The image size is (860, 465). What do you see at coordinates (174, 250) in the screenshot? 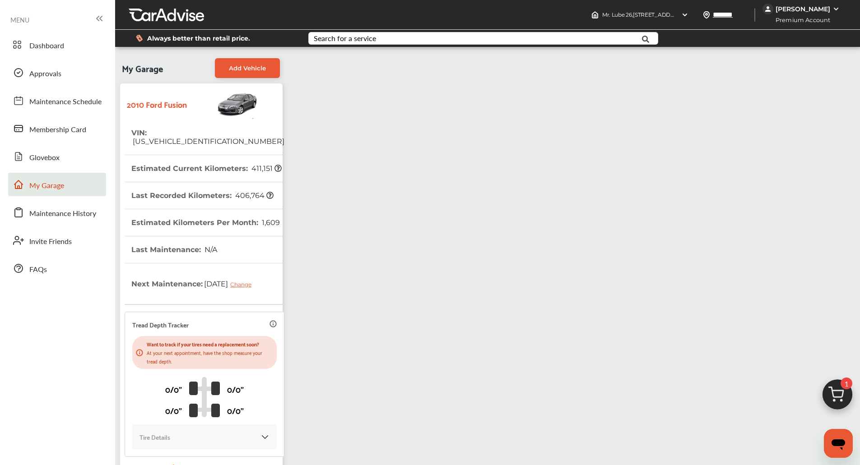
I see `th: Last Maintenance :` at bounding box center [174, 250].